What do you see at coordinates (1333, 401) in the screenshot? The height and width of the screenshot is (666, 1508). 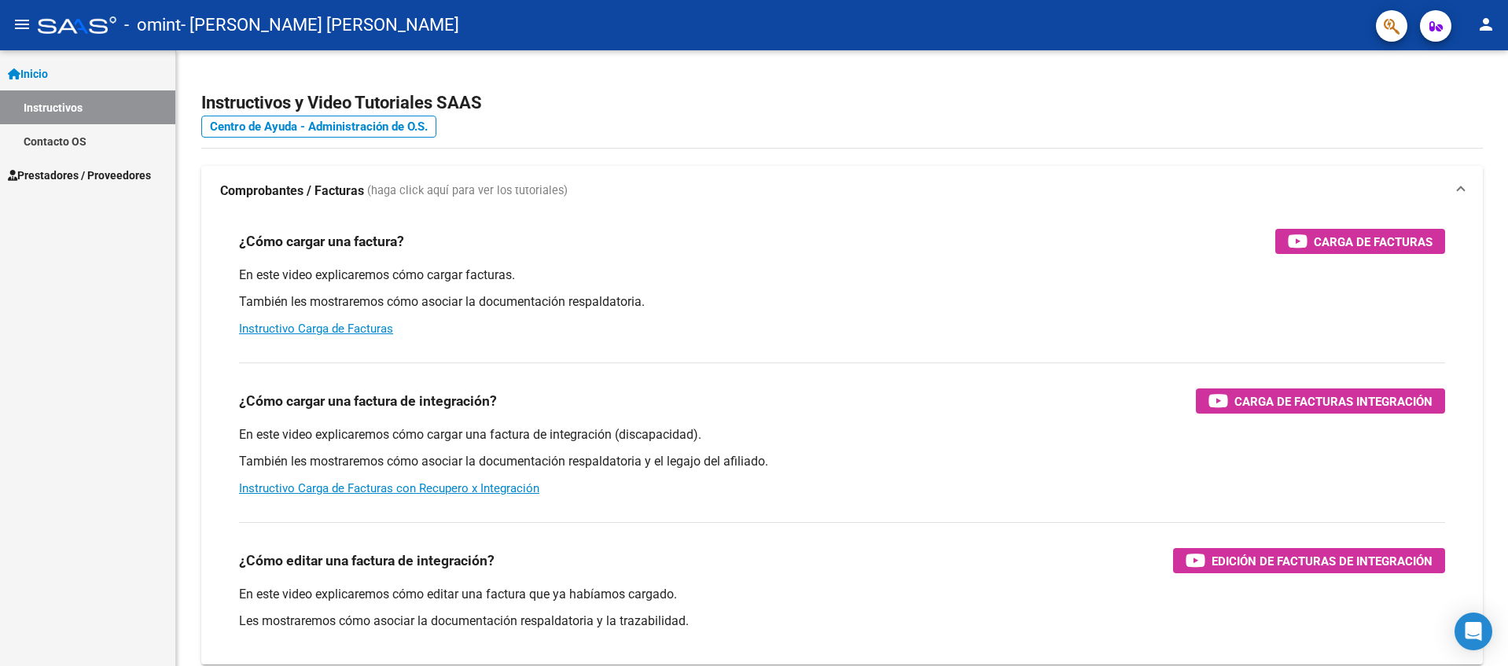 I see `span: Carga de Facturas Integración` at bounding box center [1333, 401].